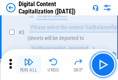 This screenshot has width=118, height=80. I want to click on img: Settings menu, so click(107, 8).